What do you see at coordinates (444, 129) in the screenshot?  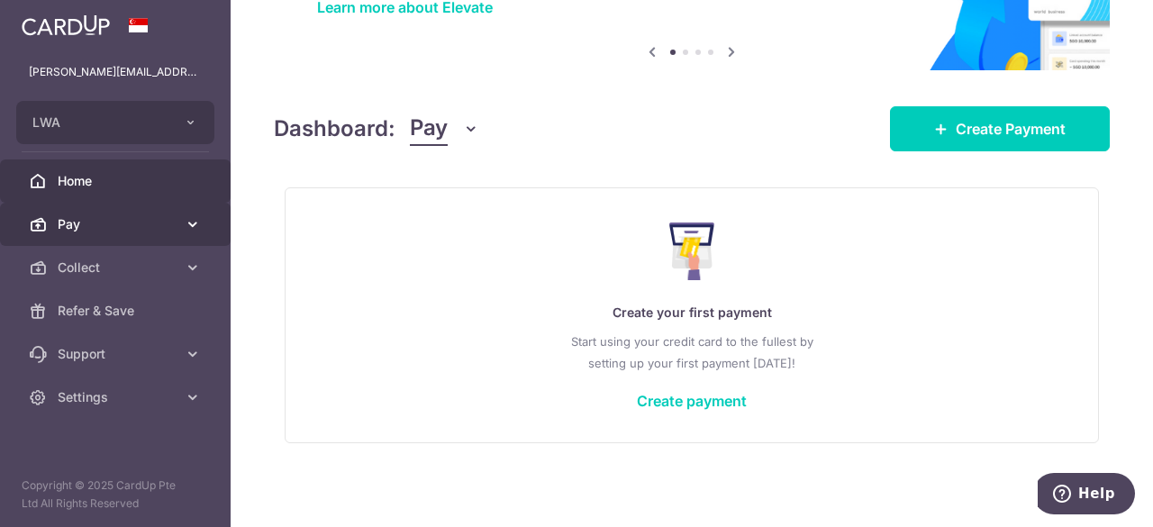 I see `button: Pay` at bounding box center [444, 129].